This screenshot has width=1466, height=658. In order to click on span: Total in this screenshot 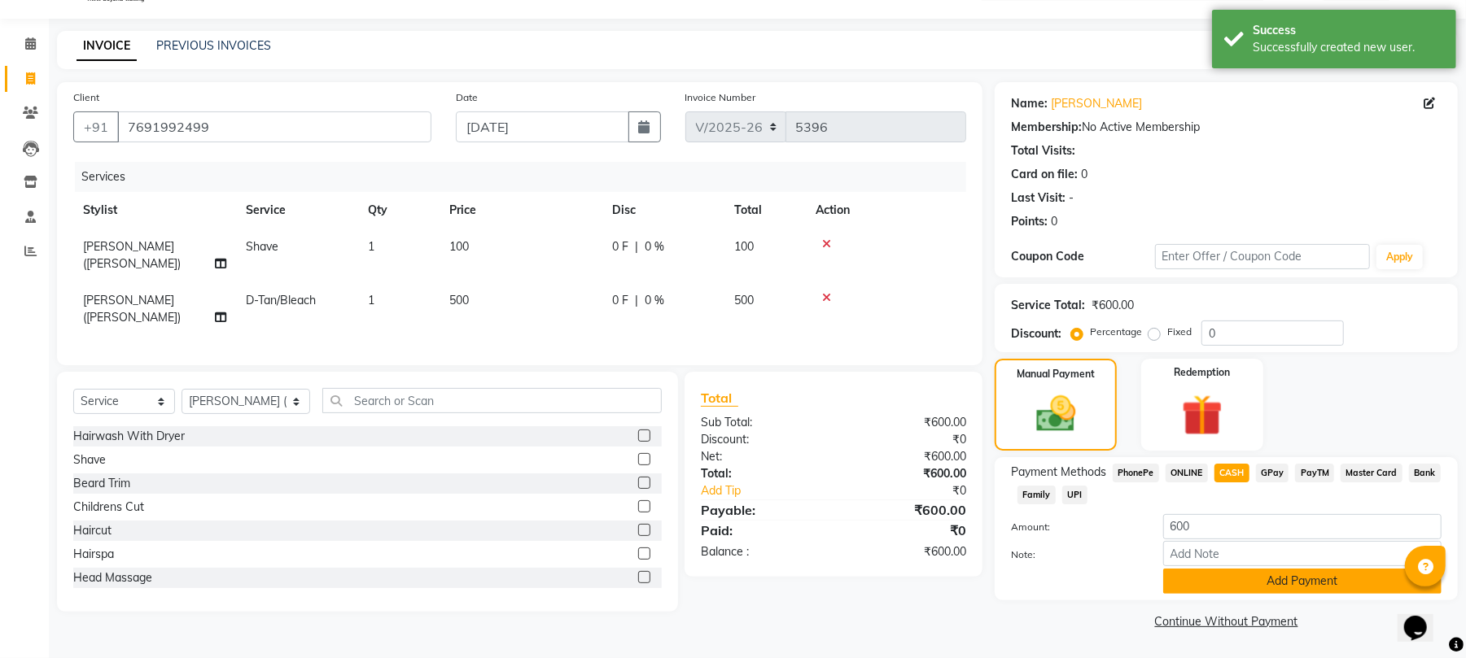, I will do `click(719, 398)`.